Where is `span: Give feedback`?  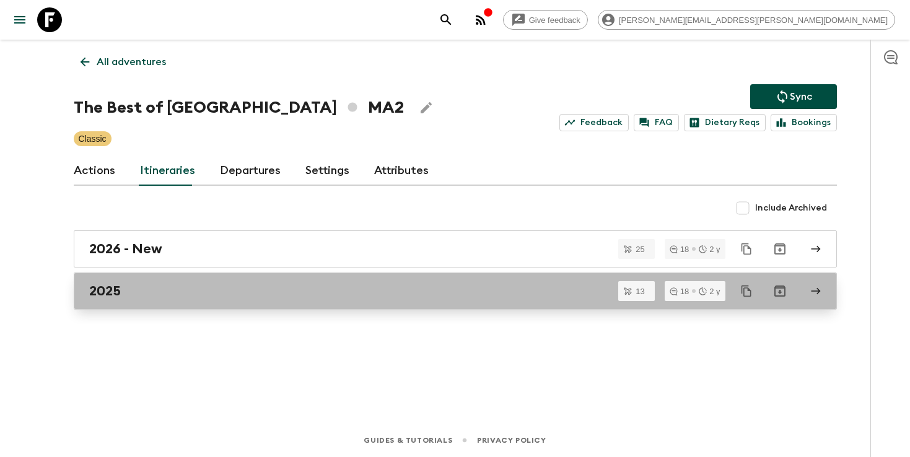 span: Give feedback is located at coordinates (554, 20).